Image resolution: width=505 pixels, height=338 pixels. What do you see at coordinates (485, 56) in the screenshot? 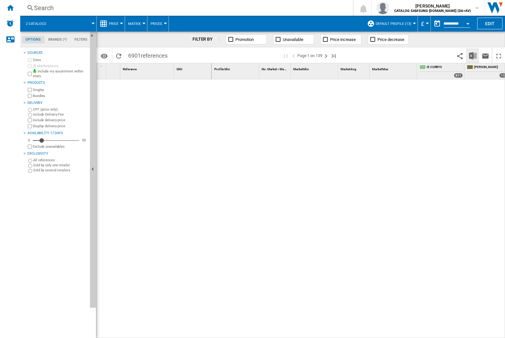
I see `button: Send this report by email` at bounding box center [485, 56].